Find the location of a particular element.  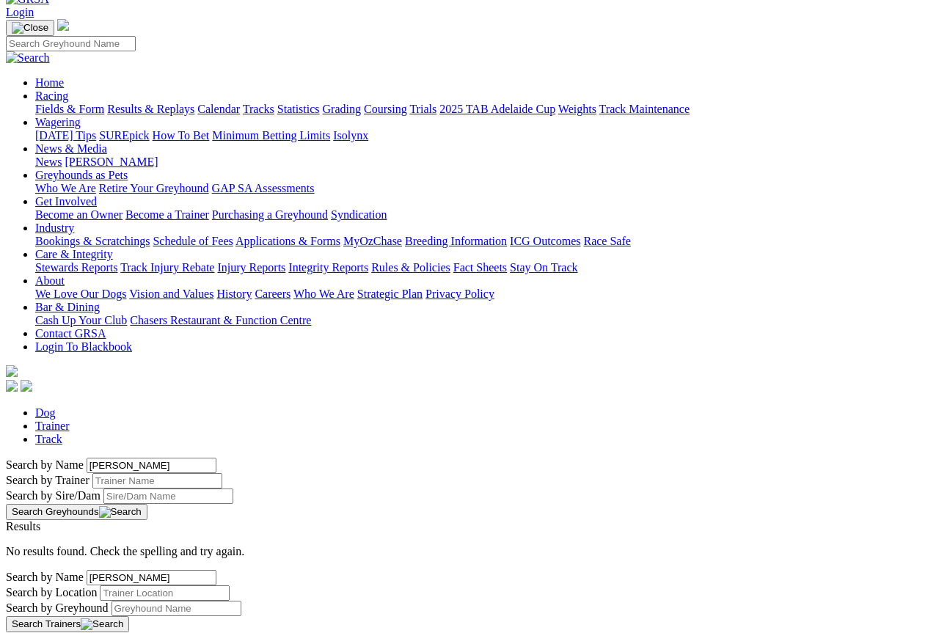

a: News is located at coordinates (48, 161).